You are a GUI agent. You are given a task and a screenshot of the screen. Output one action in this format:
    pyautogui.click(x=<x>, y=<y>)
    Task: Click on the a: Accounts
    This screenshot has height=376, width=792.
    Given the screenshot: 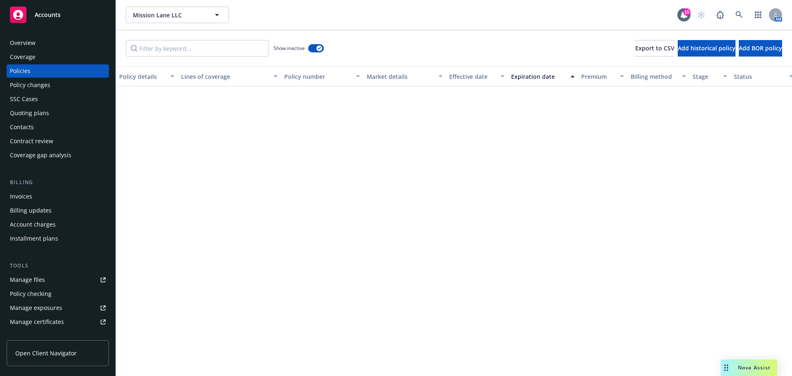 What is the action you would take?
    pyautogui.click(x=58, y=15)
    